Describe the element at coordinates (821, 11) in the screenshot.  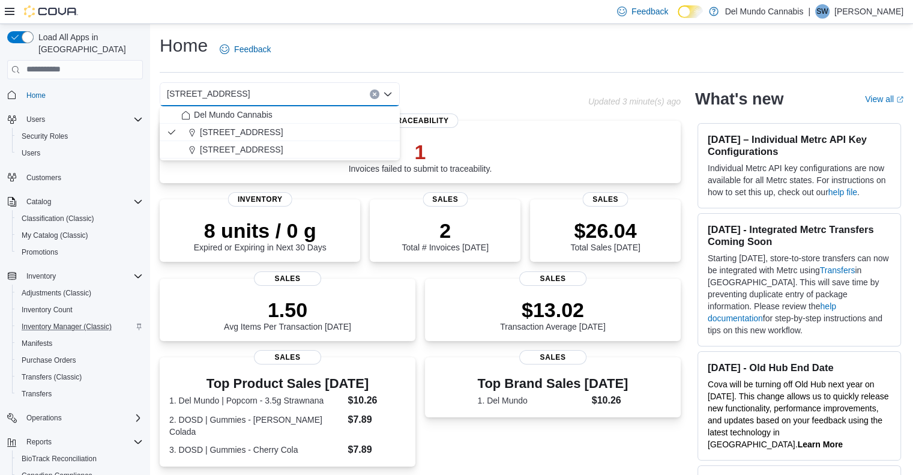
I see `span: SW` at that location.